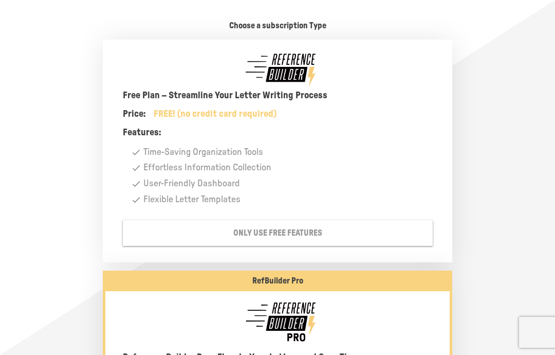  Describe the element at coordinates (203, 152) in the screenshot. I see `p: Time-Saving Organization Tools` at that location.